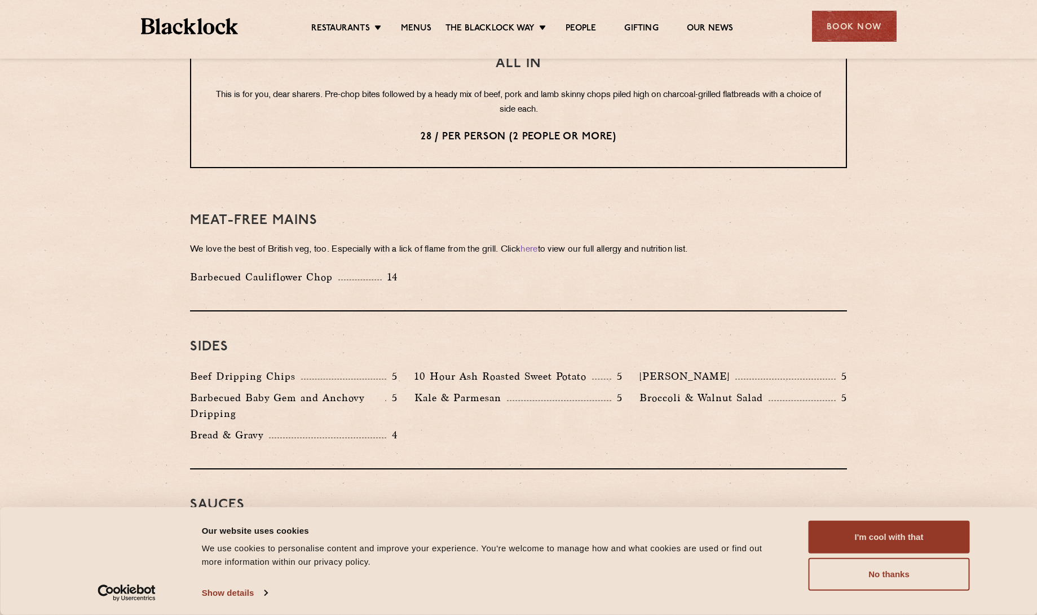 The width and height of the screenshot is (1037, 615). Describe the element at coordinates (390, 277) in the screenshot. I see `p: 14` at that location.